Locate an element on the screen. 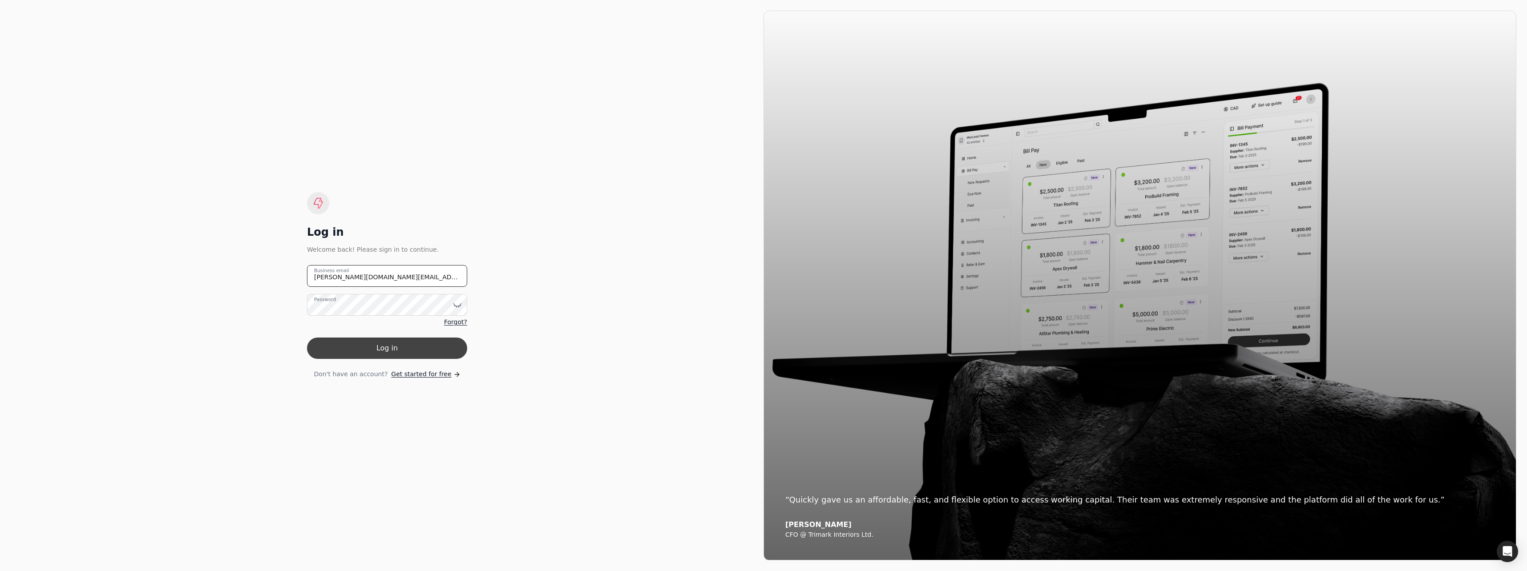 This screenshot has height=571, width=1527. label: Business email is located at coordinates (331, 271).